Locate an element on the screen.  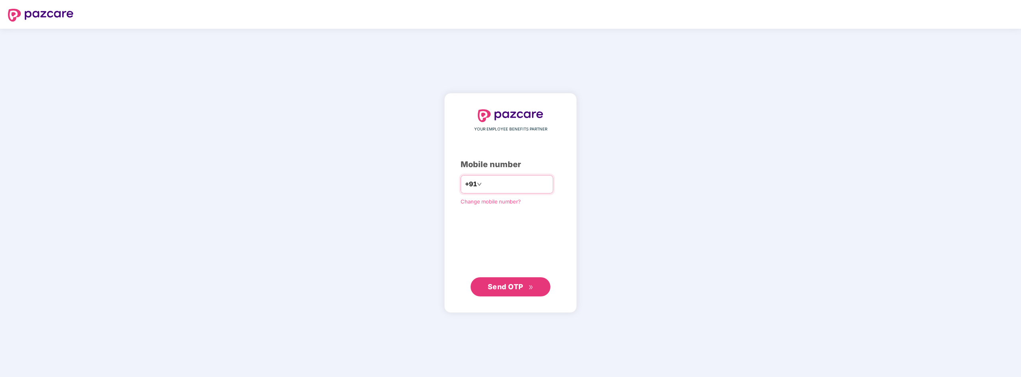
button: Send OTPdouble-right is located at coordinates (511, 287).